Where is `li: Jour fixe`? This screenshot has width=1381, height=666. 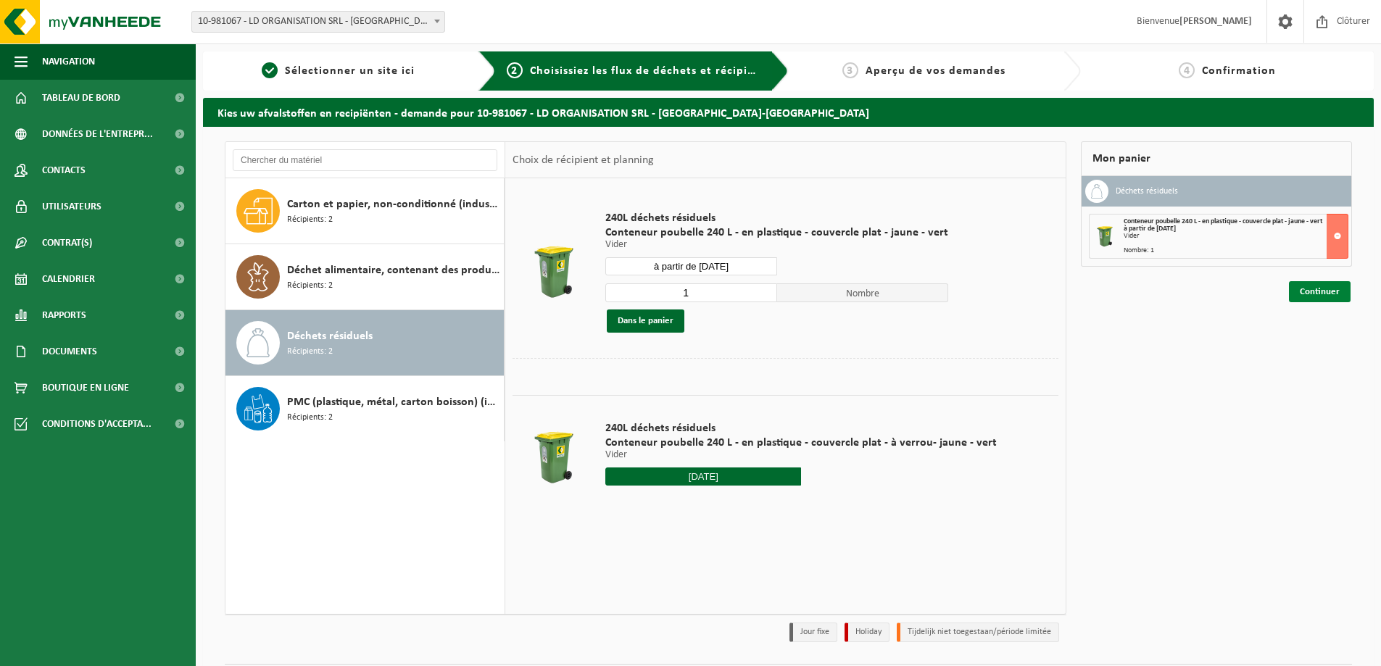 li: Jour fixe is located at coordinates (814, 632).